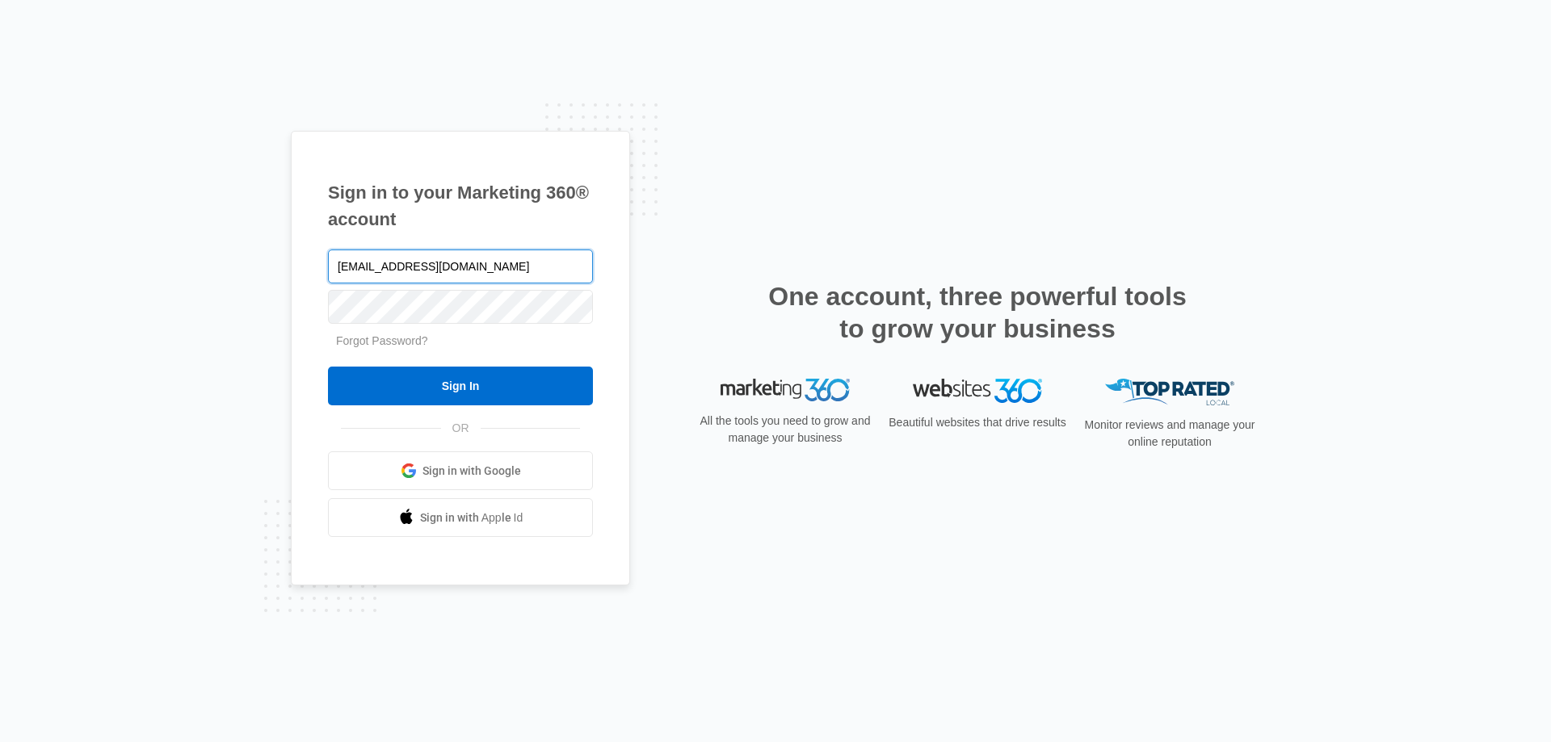 The width and height of the screenshot is (1551, 742). Describe the element at coordinates (1170, 434) in the screenshot. I see `p: Monitor reviews and manage your online reputation` at that location.